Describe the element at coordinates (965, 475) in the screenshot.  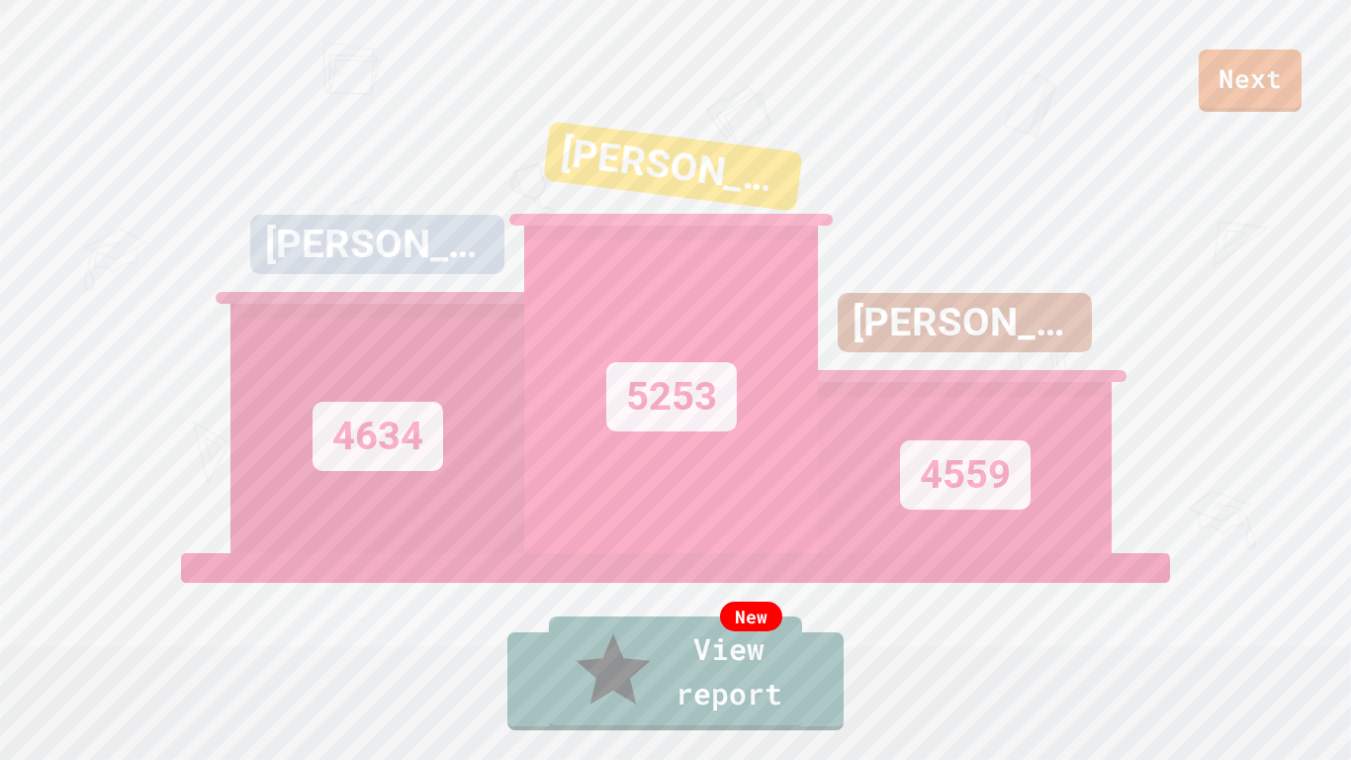
I see `div: 4559` at that location.